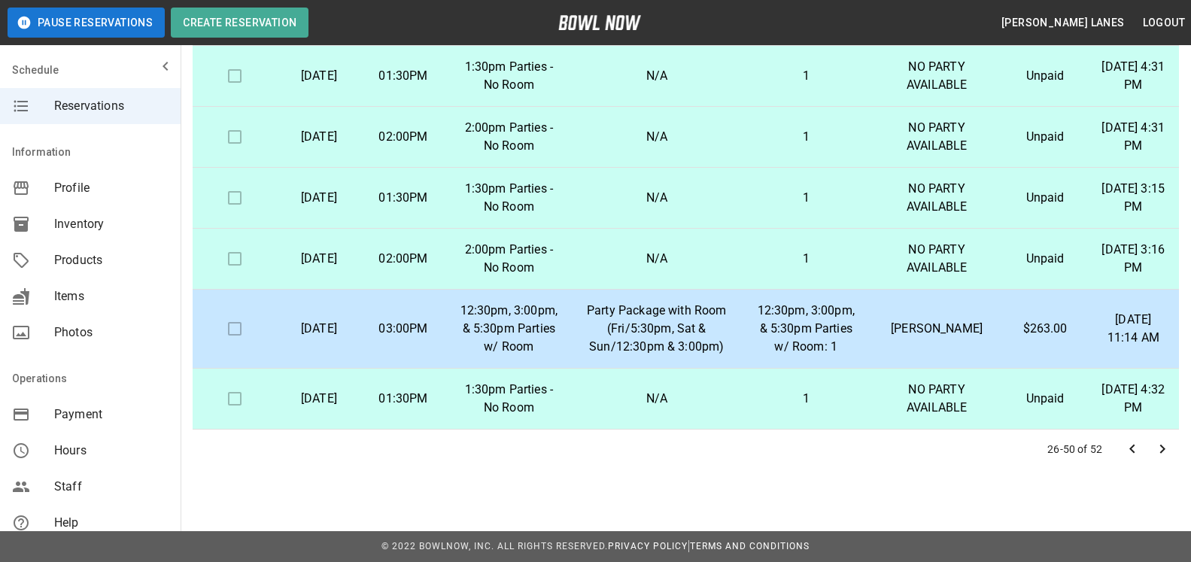  I want to click on p: 12:30pm, 3:00pm, & 5:30pm Parties w/ Room: 1, so click(806, 329).